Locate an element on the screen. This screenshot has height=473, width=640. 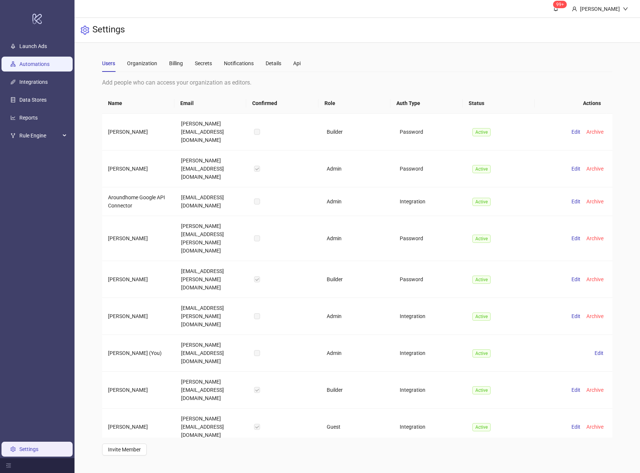
th: Auth Type is located at coordinates (426, 103).